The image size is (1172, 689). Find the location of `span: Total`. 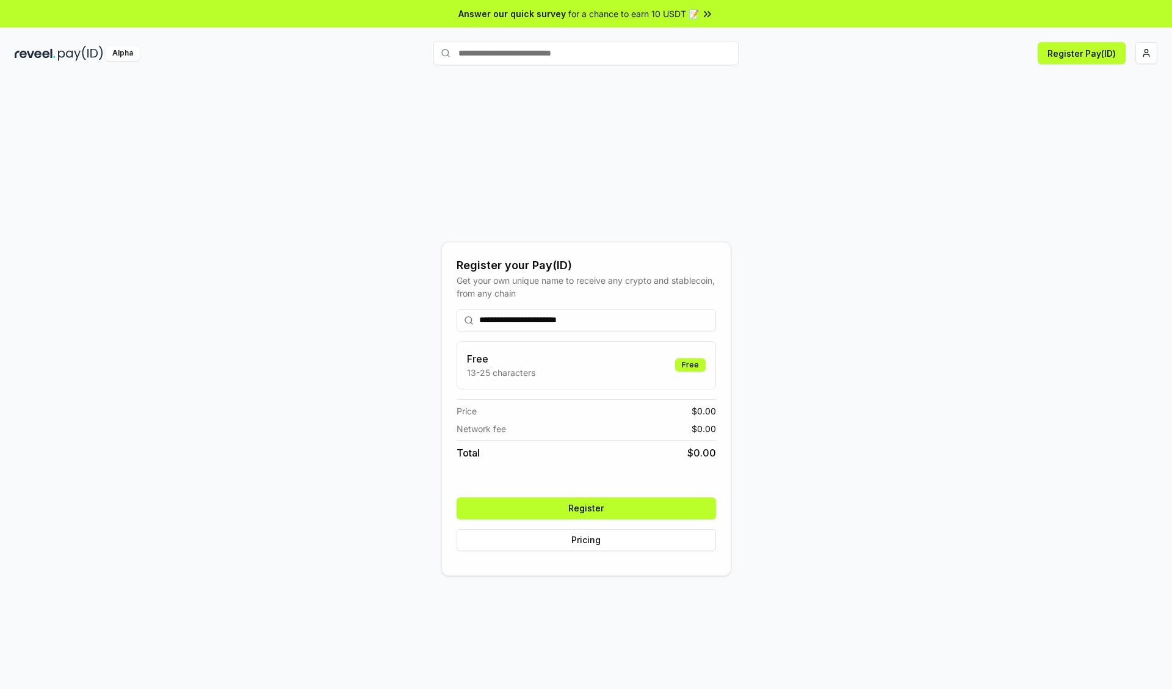

span: Total is located at coordinates (468, 453).